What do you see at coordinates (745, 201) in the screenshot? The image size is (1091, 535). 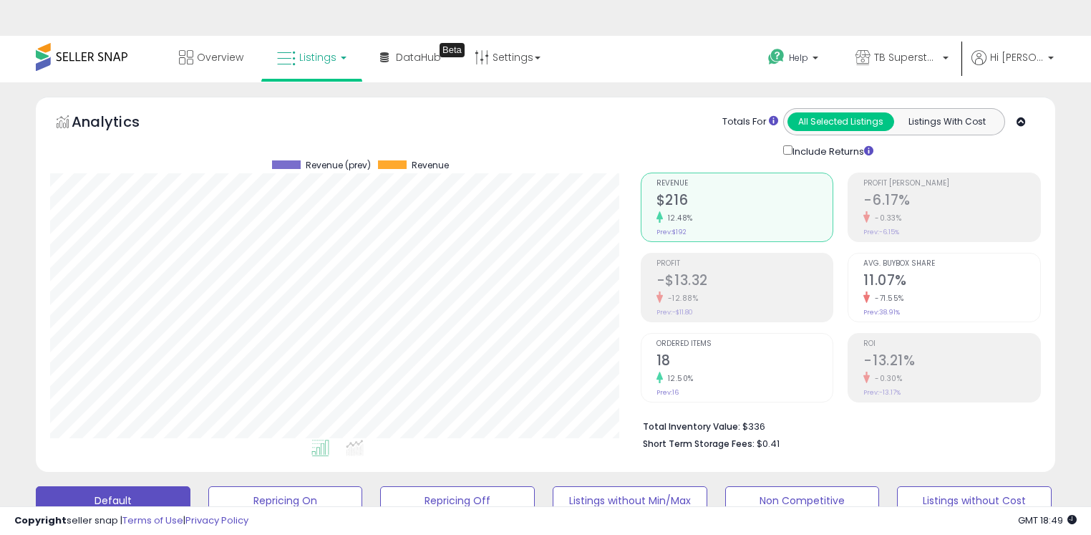 I see `h2: $216` at bounding box center [745, 201].